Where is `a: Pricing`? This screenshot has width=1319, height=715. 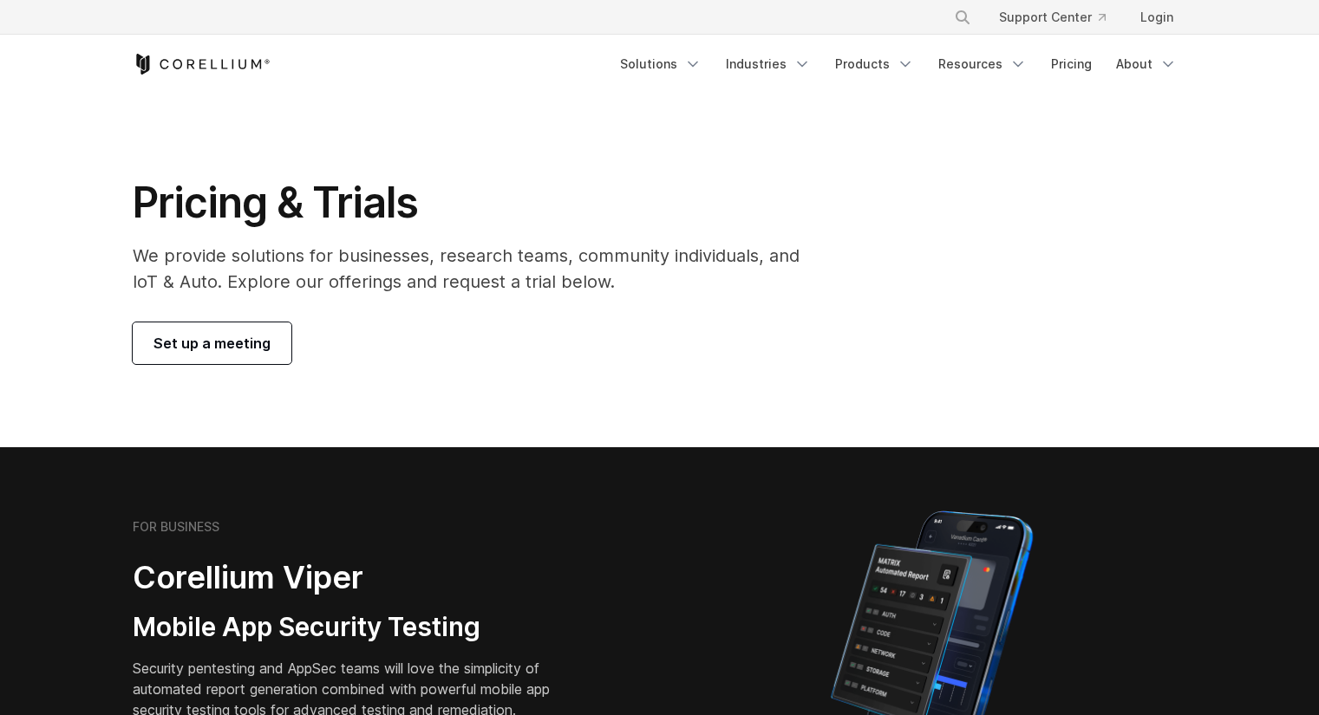 a: Pricing is located at coordinates (1071, 64).